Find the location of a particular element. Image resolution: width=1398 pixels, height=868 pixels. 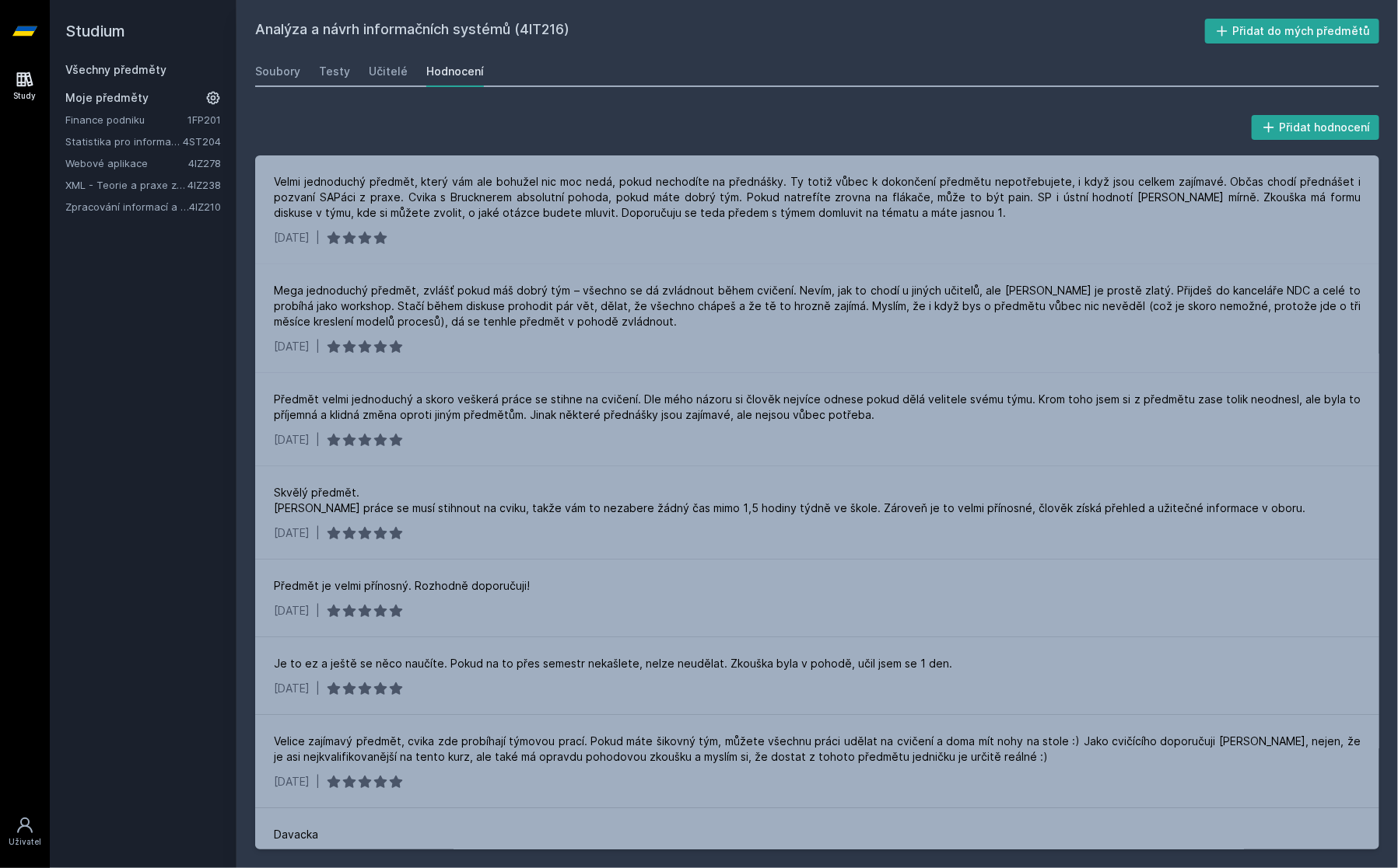

a: 4IZ278 is located at coordinates (205, 164).